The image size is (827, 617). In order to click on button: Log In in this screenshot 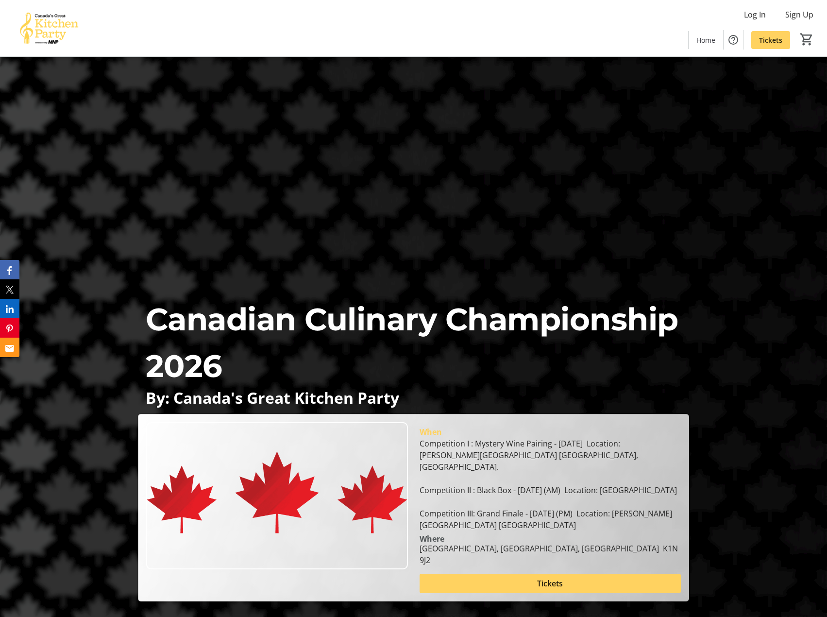, I will do `click(755, 15)`.